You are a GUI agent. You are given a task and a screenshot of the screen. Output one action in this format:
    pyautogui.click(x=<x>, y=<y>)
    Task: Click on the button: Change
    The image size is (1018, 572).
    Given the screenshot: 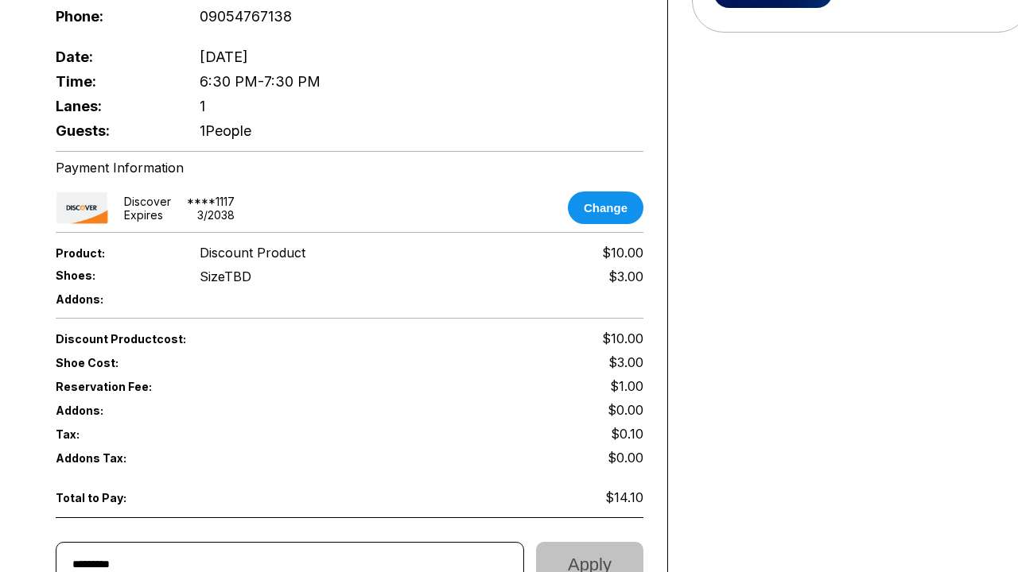 What is the action you would take?
    pyautogui.click(x=605, y=208)
    